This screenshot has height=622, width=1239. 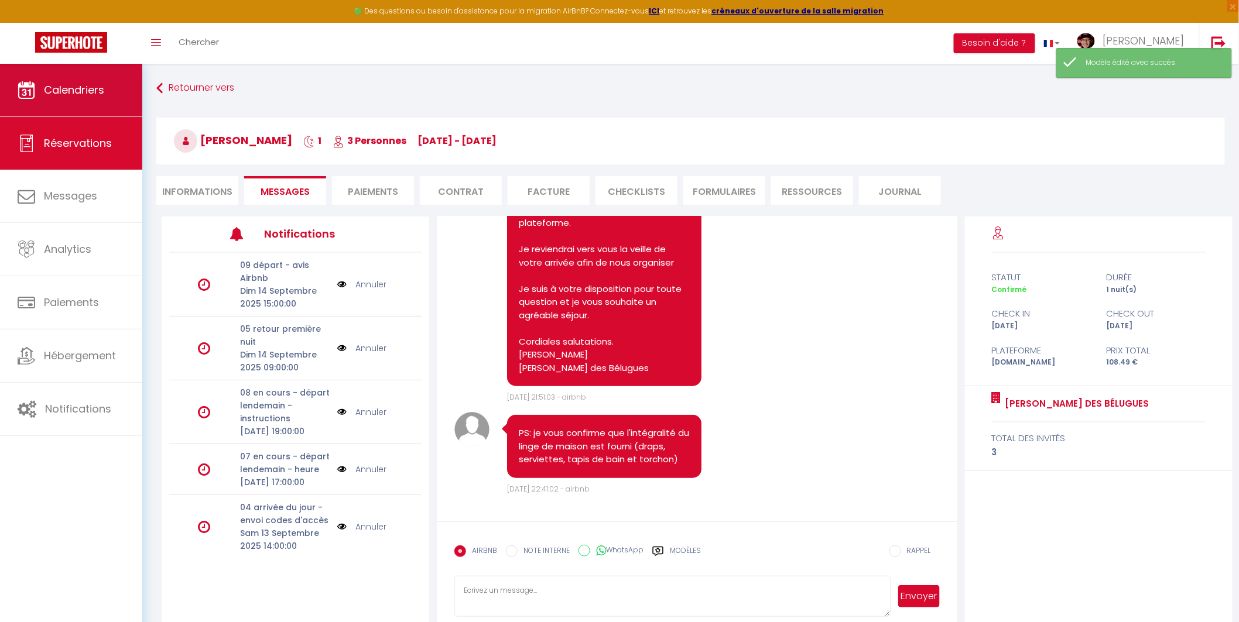 I want to click on span: Réservations, so click(x=78, y=143).